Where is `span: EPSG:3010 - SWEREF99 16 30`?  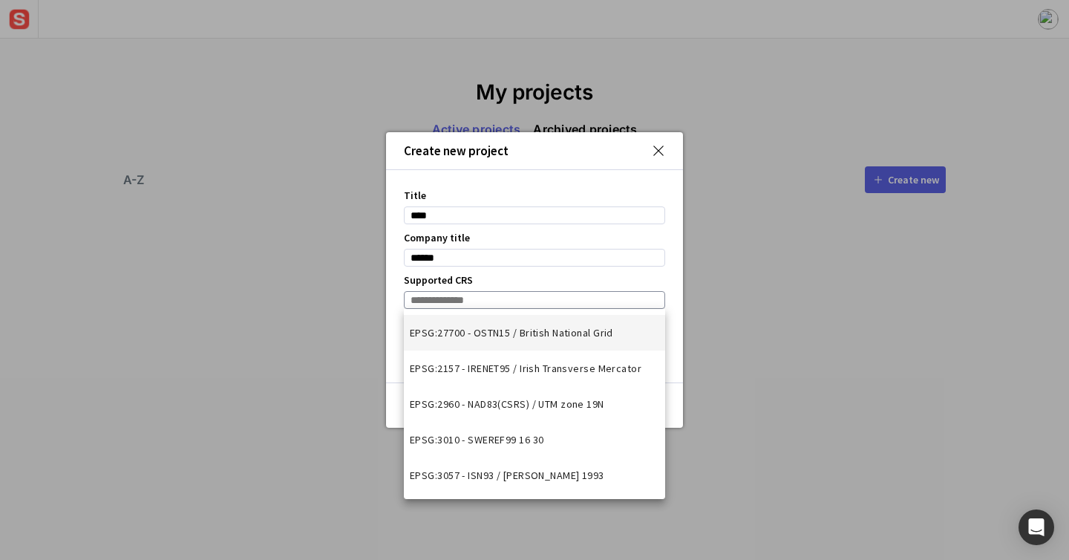 span: EPSG:3010 - SWEREF99 16 30 is located at coordinates (477, 439).